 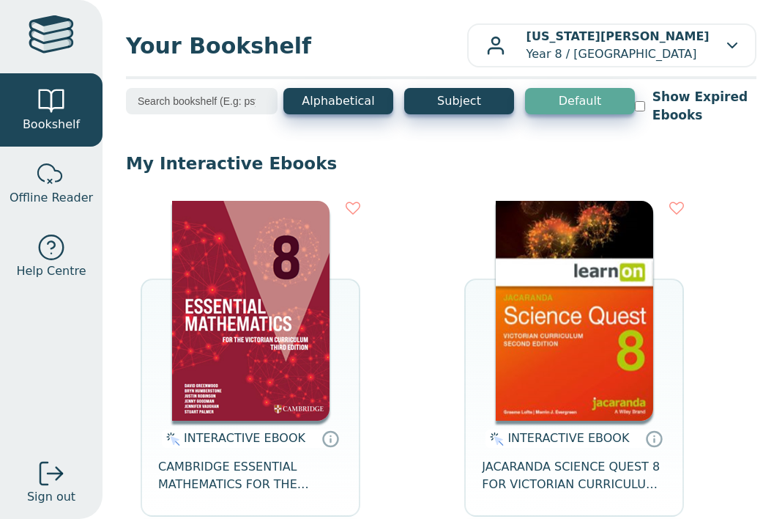 I want to click on span: CAMBRIDGE ESSENTIAL MATHEMATICS FOR THE VICTORIAN CURRICULUM YEAR 8 EBOOK 3E, so click(x=250, y=475).